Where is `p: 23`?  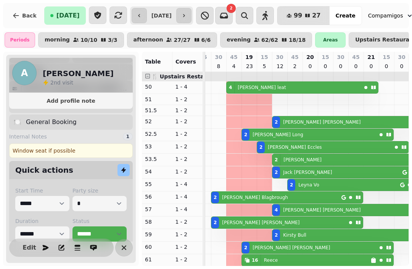 p: 23 is located at coordinates (249, 66).